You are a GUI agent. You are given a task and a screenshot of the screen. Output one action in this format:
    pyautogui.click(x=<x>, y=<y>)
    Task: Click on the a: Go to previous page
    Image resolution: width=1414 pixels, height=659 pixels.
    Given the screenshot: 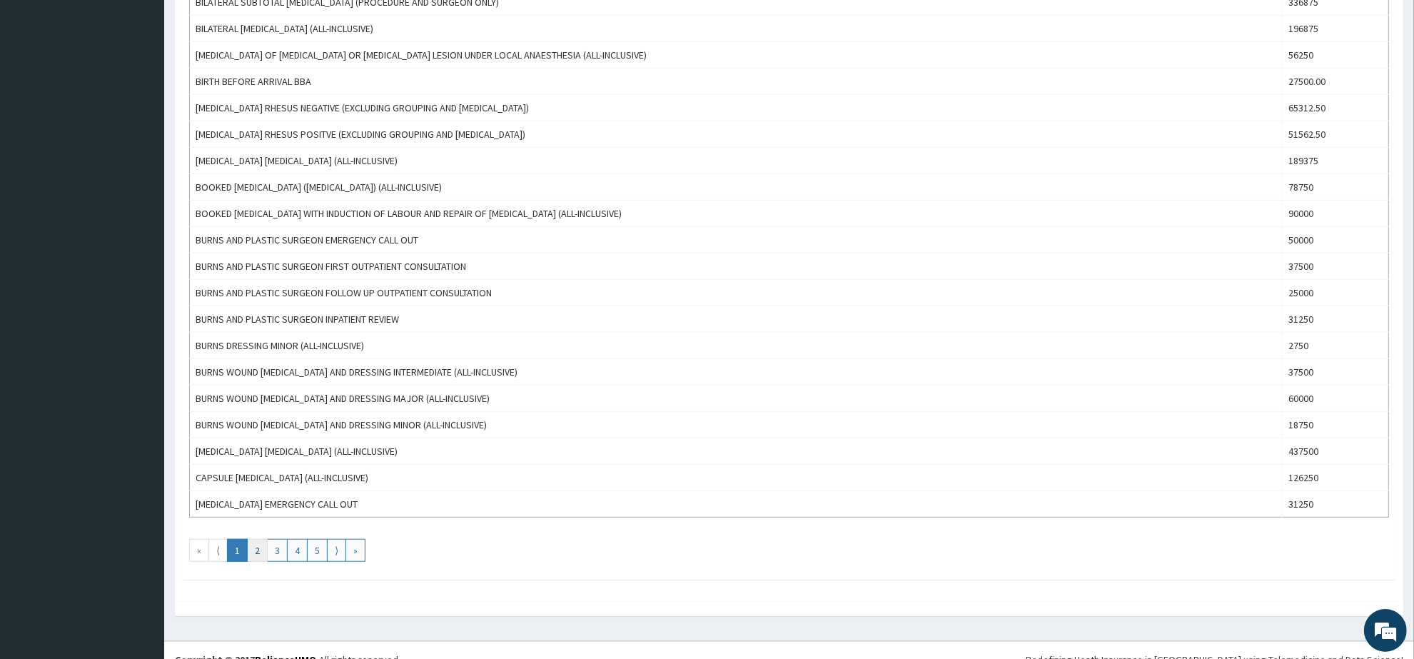 What is the action you would take?
    pyautogui.click(x=218, y=550)
    